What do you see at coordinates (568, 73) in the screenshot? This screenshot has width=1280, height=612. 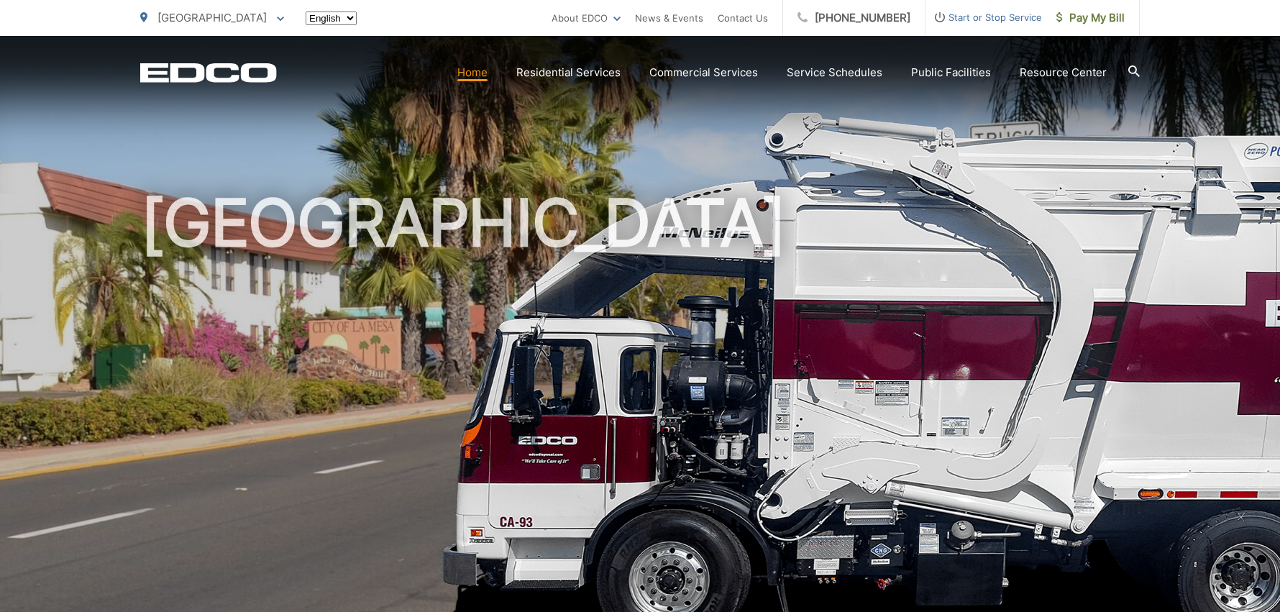 I see `a: Residential Services` at bounding box center [568, 73].